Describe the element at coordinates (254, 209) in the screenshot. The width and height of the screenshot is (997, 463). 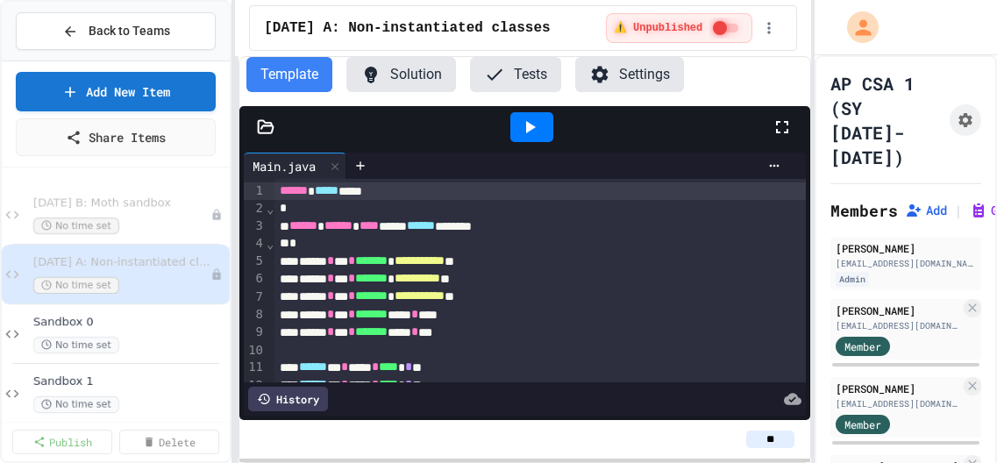
I see `div: 2` at that location.